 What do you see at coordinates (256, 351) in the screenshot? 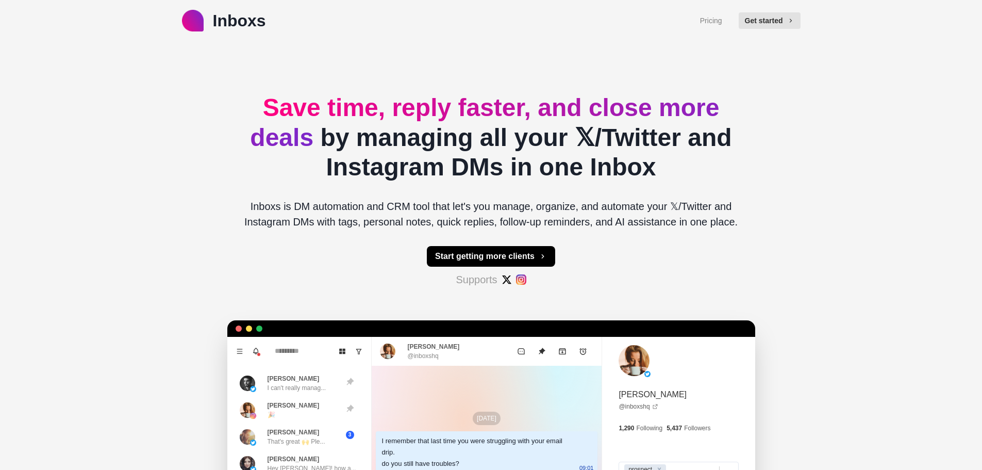
I see `button: Notifications` at bounding box center [256, 351].